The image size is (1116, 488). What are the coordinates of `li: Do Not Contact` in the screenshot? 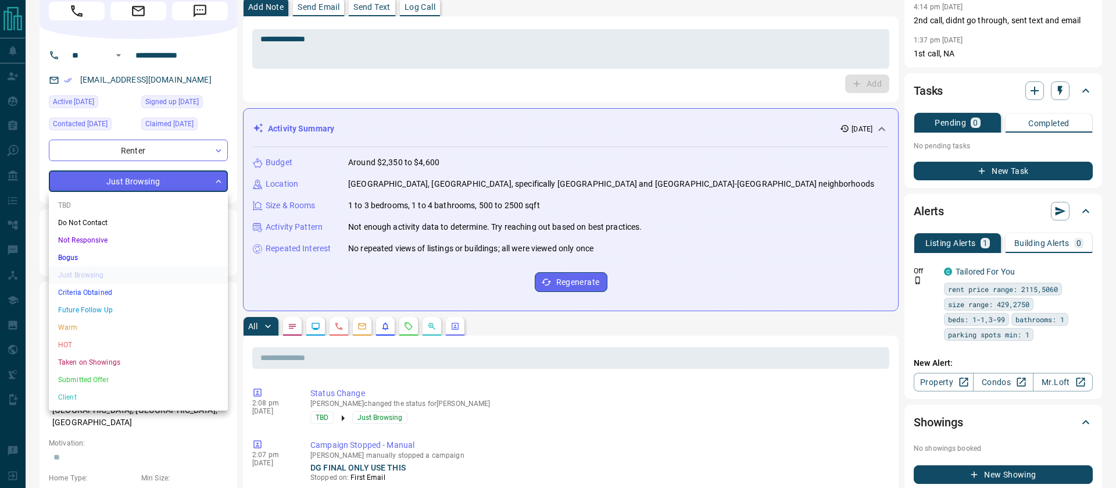 It's located at (138, 223).